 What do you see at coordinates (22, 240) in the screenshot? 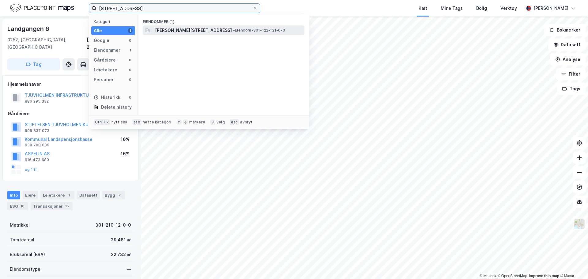
I see `div: Tomteareal` at bounding box center [22, 240].